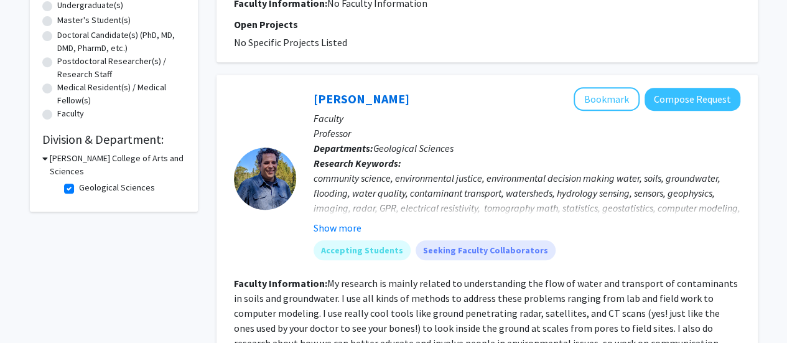 The height and width of the screenshot is (343, 787). I want to click on label: Postdoctoral Researcher(s) / Research Staff, so click(121, 68).